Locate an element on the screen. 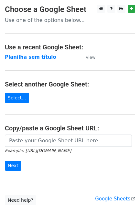 The image size is (140, 223). p: Use one of the options below... is located at coordinates (70, 20).